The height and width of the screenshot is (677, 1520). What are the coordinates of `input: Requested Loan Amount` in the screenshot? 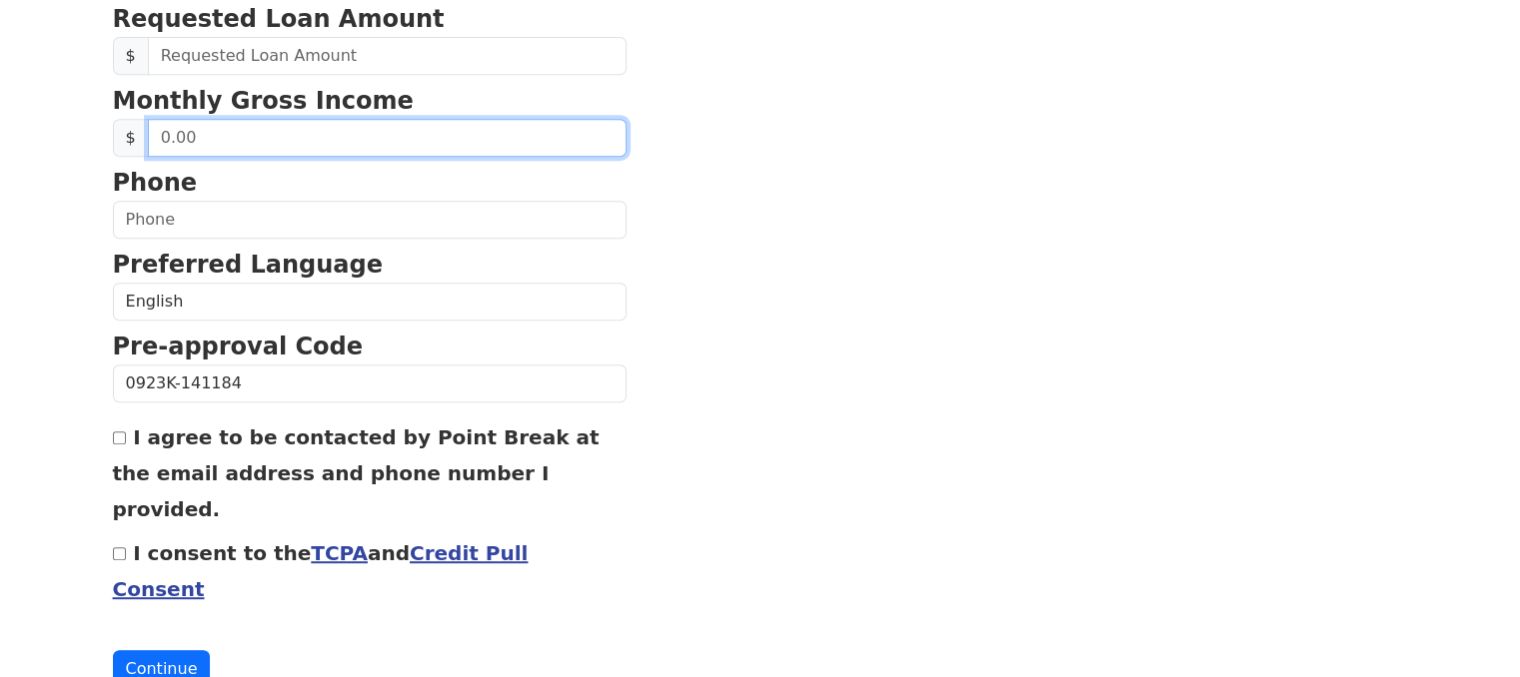 It's located at (387, 56).